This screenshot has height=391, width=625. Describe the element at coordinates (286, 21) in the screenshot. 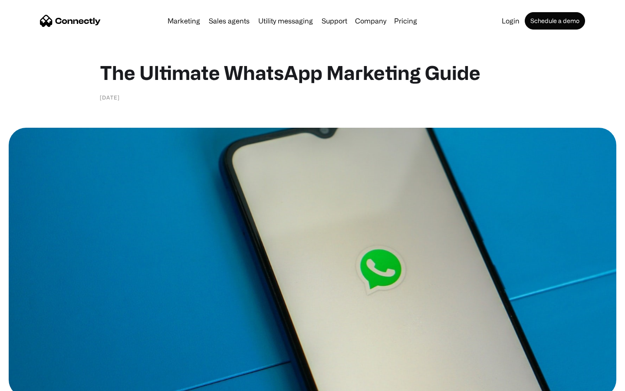

I see `a: Utility messaging` at that location.